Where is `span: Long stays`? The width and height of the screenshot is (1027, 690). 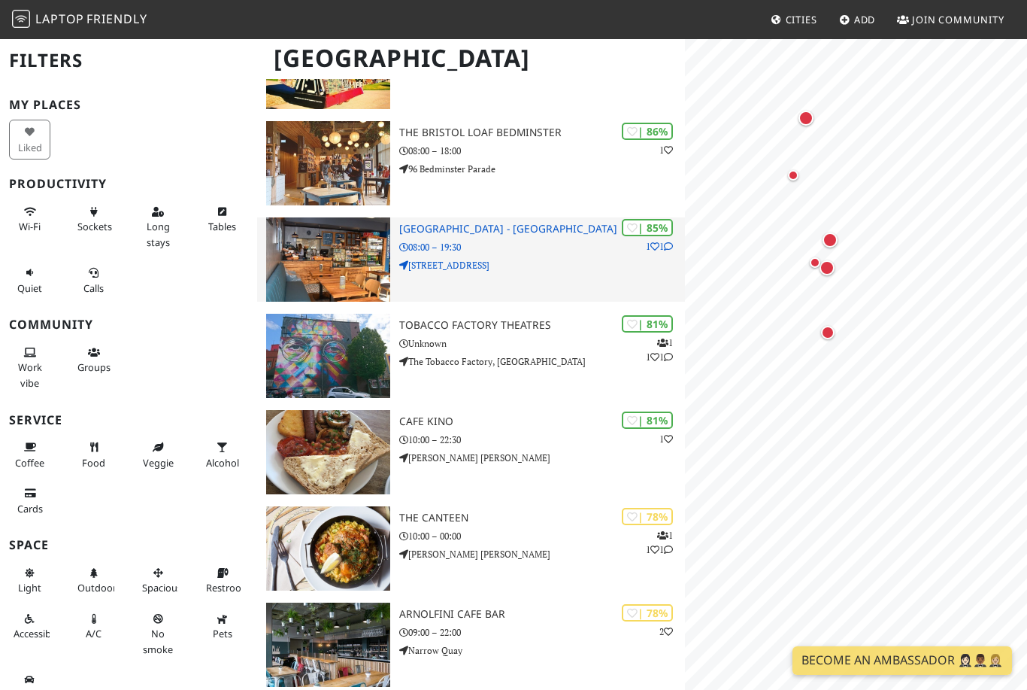 span: Long stays is located at coordinates (158, 234).